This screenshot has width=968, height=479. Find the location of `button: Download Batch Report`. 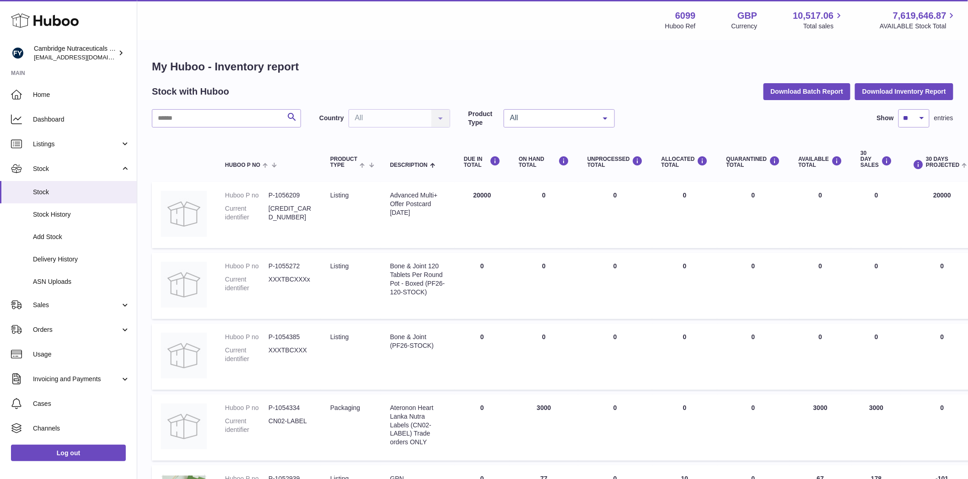

button: Download Batch Report is located at coordinates (807, 91).